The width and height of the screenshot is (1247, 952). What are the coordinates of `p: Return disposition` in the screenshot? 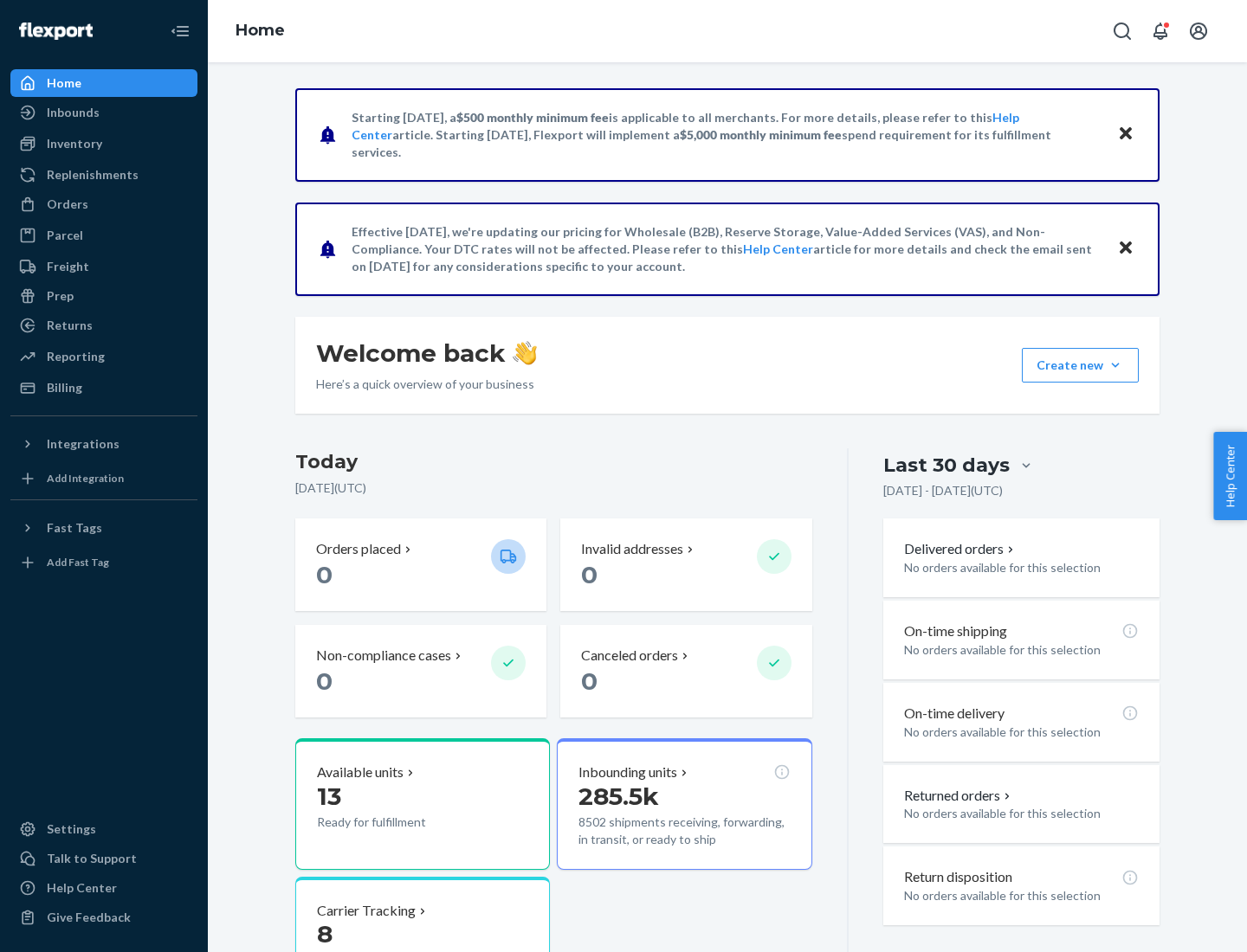 It's located at (958, 876).